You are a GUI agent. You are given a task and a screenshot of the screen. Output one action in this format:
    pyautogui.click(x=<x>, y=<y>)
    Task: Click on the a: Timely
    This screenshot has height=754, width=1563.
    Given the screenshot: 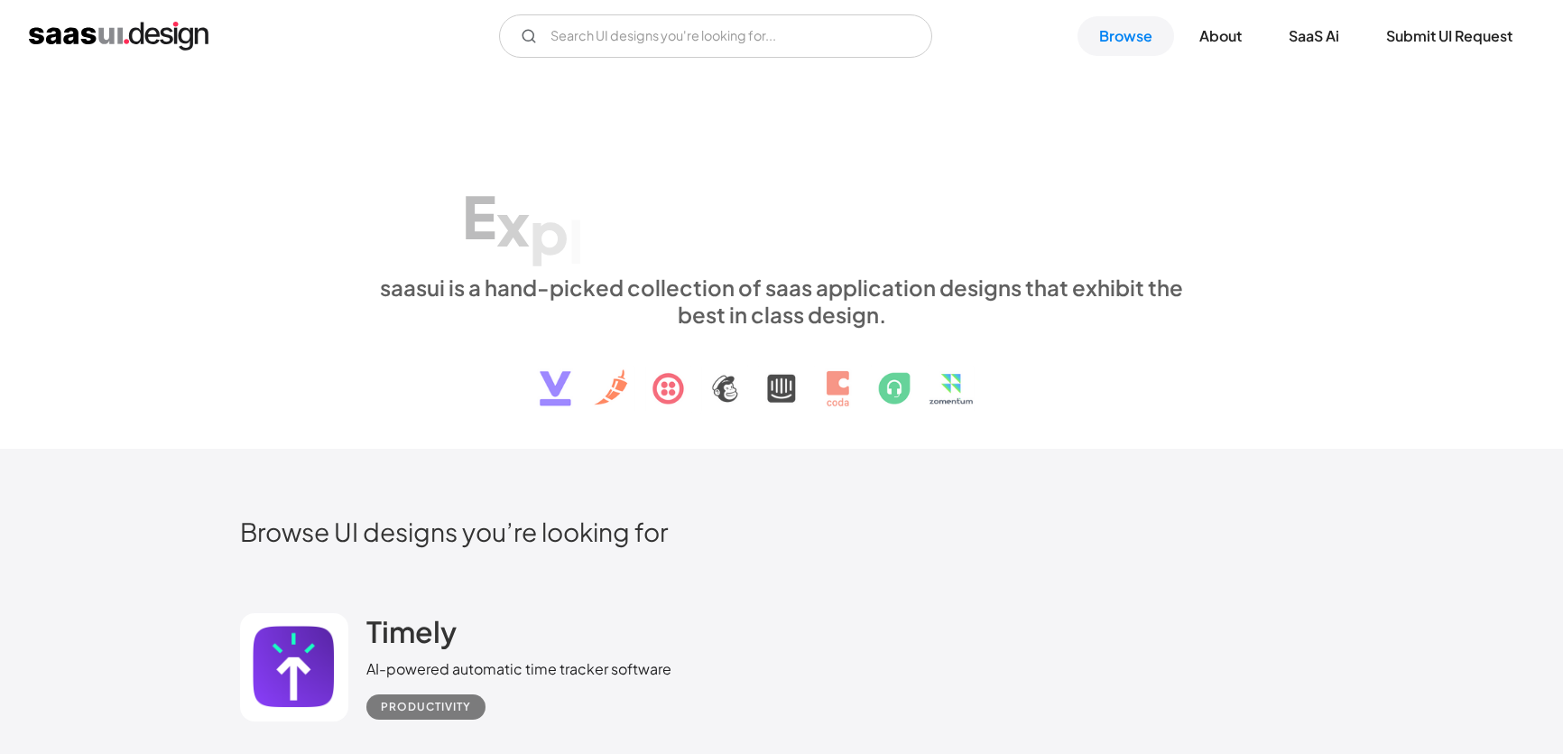 What is the action you would take?
    pyautogui.click(x=412, y=635)
    